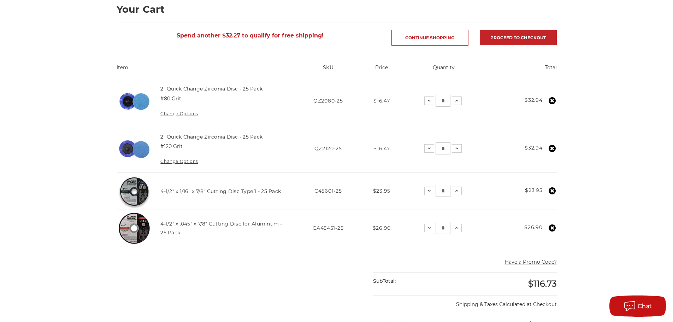  What do you see at coordinates (443, 191) in the screenshot?
I see `input: 4-1/2" x 1/16" x 7/8" Cutting Disc Type 1 - 25 Pack Quantity:` at bounding box center [443, 191].